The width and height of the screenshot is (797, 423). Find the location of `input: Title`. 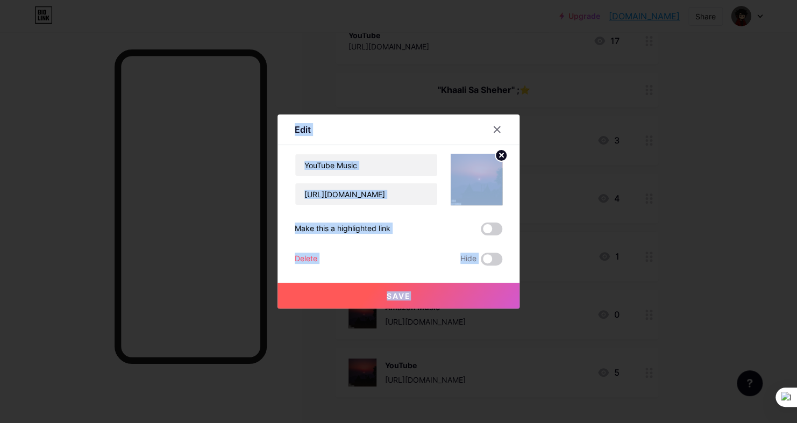

input: Title is located at coordinates (366, 165).